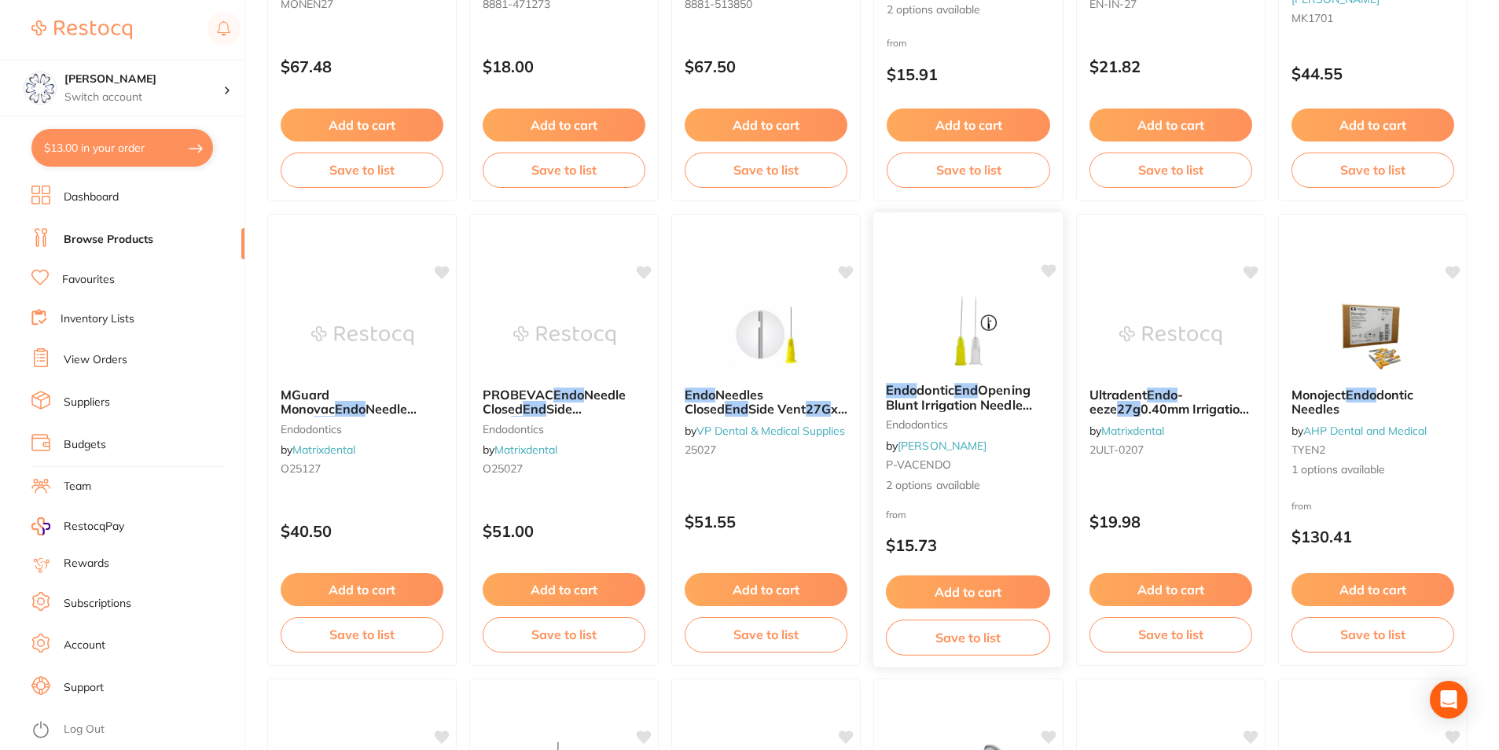  What do you see at coordinates (82, 30) in the screenshot?
I see `img: Restocq Logo` at bounding box center [82, 30].